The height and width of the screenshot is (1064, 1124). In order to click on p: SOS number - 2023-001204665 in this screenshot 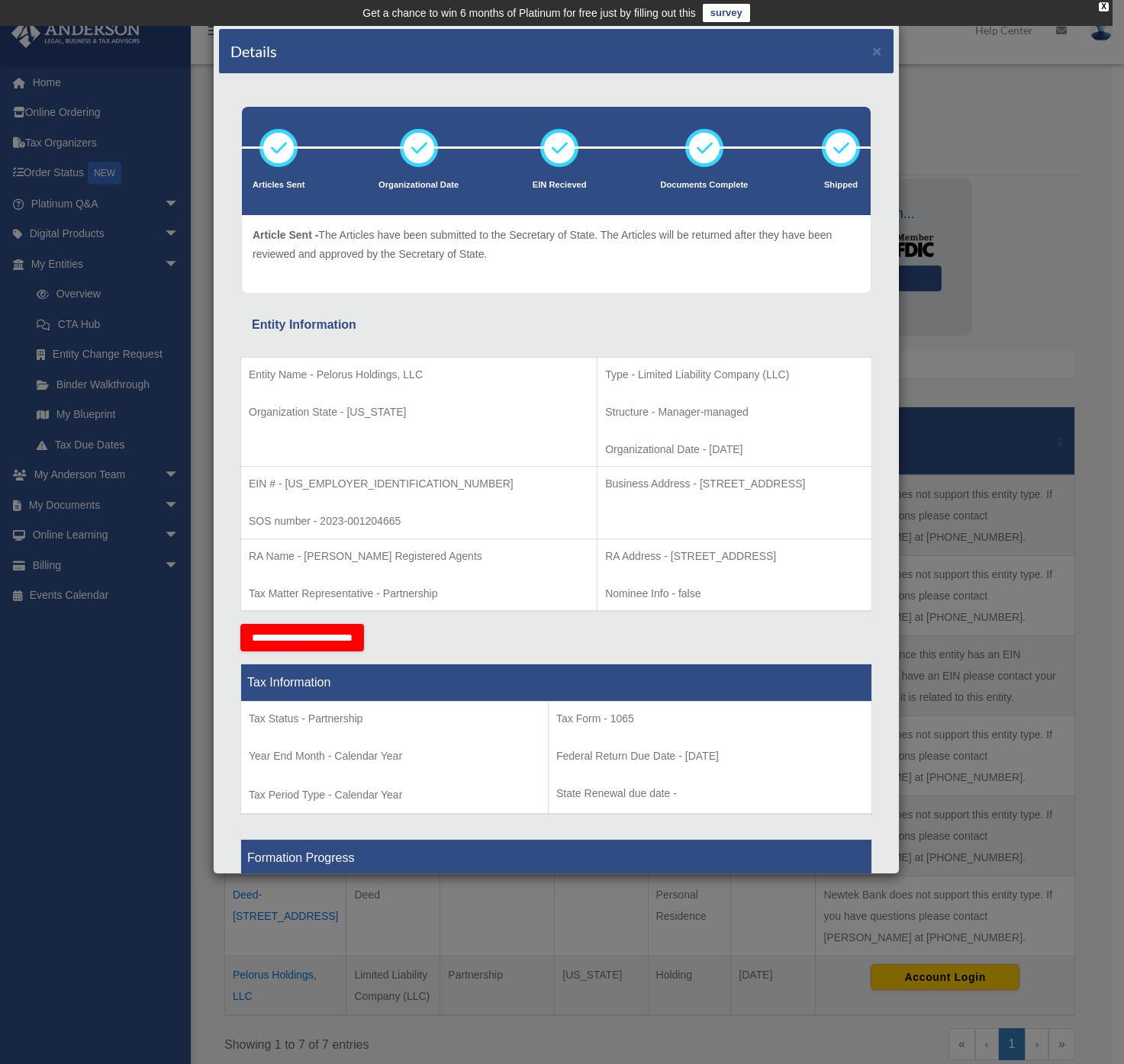, I will do `click(419, 520)`.